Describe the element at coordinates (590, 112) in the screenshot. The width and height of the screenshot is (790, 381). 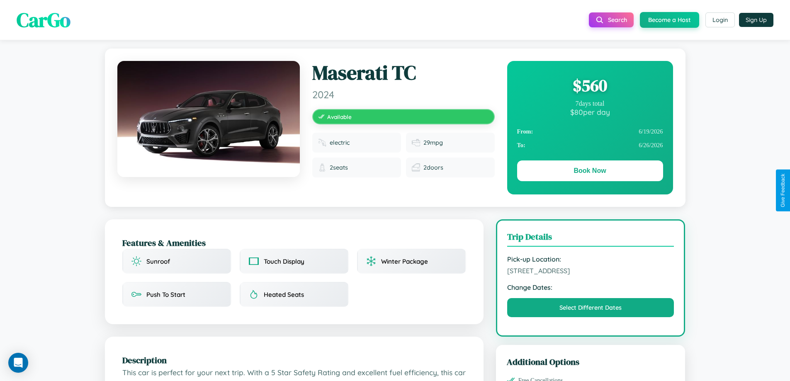
I see `div: $ 80 per day` at that location.